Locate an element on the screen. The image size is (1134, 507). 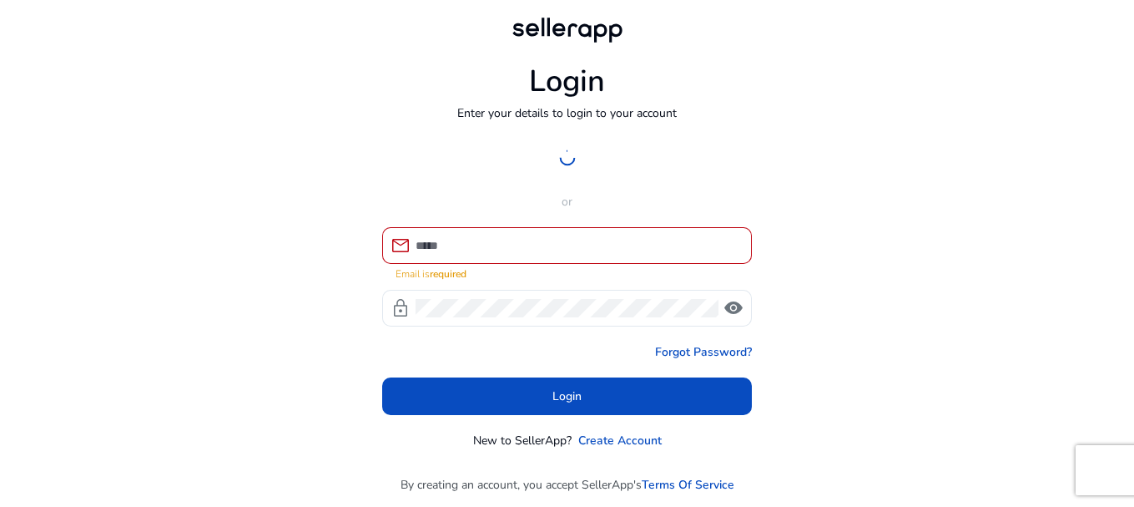
p: Enter your details to login to your account is located at coordinates (567, 113).